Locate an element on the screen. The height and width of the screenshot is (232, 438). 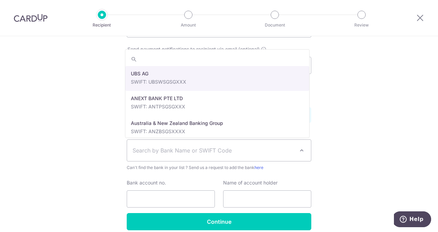
span: Help is located at coordinates (22, 8).